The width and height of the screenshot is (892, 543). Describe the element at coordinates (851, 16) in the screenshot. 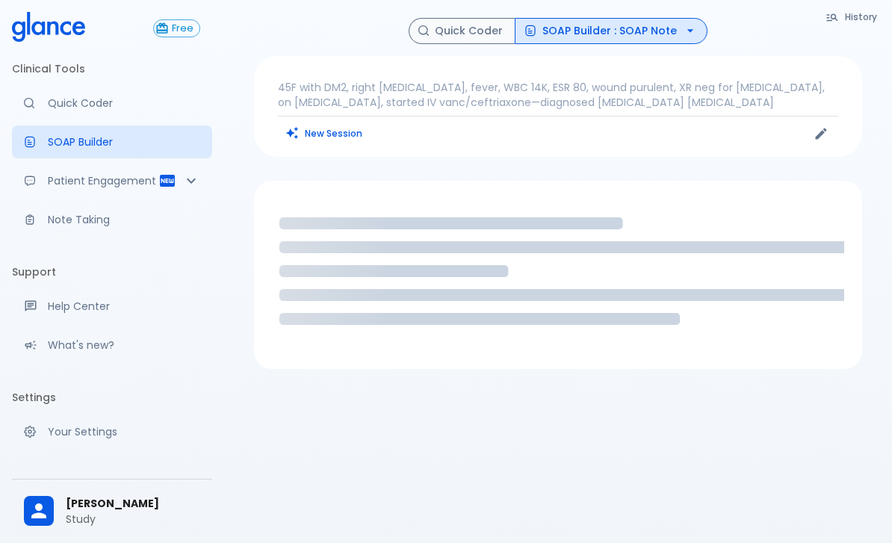

I see `button: History` at that location.